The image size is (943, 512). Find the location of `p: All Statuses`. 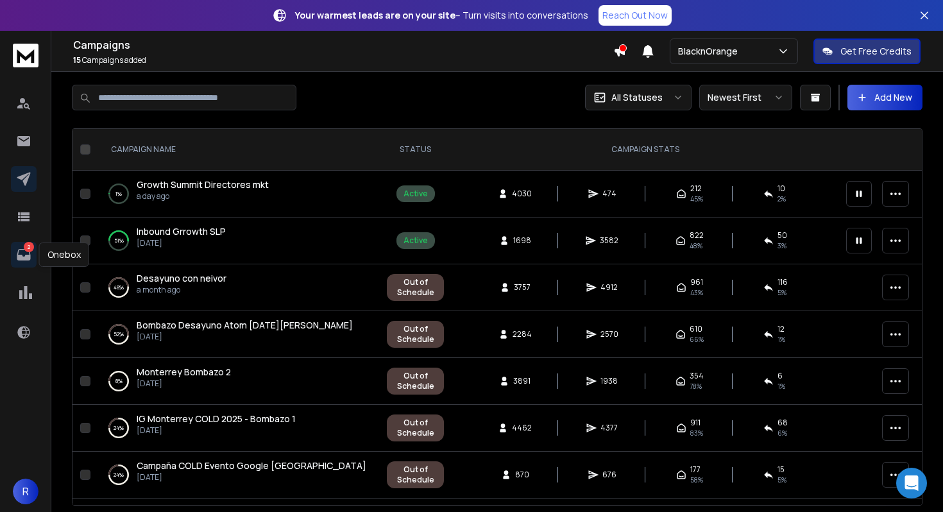

p: All Statuses is located at coordinates (637, 98).